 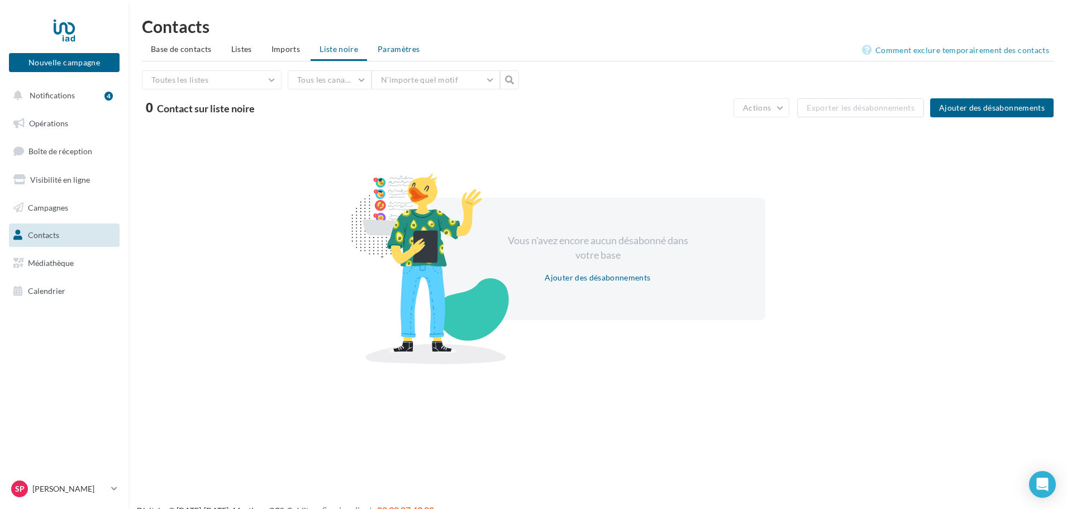 What do you see at coordinates (44, 235) in the screenshot?
I see `span: Contacts` at bounding box center [44, 235].